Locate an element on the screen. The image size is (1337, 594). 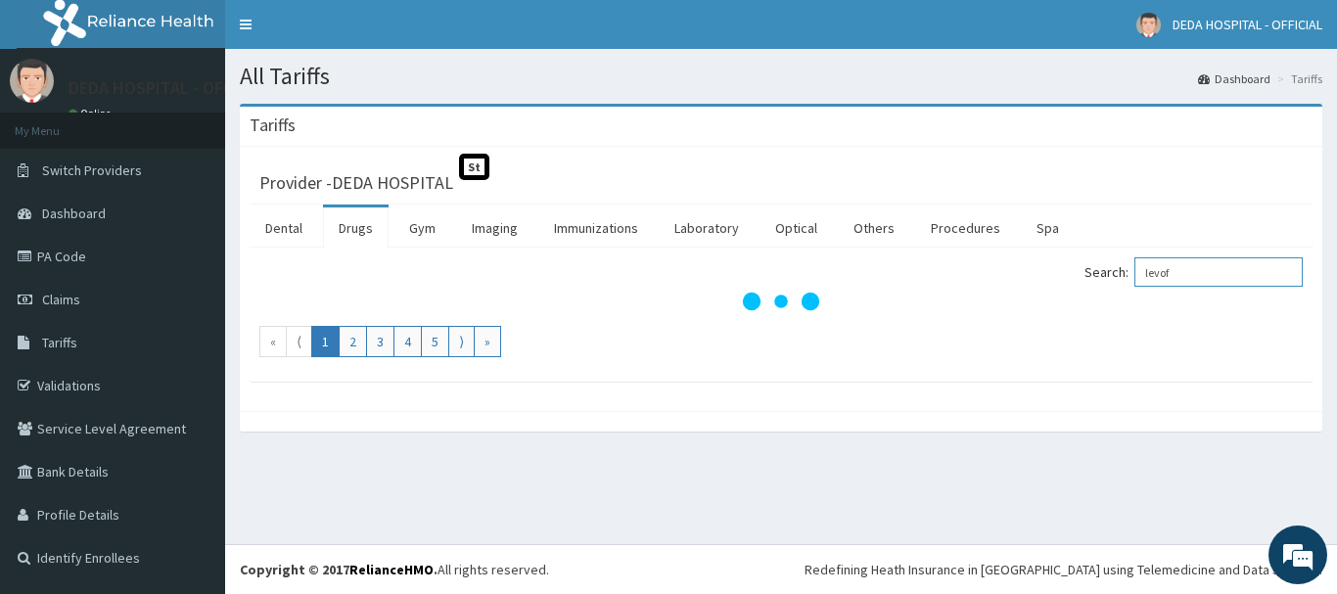
a: Dental is located at coordinates (284, 228).